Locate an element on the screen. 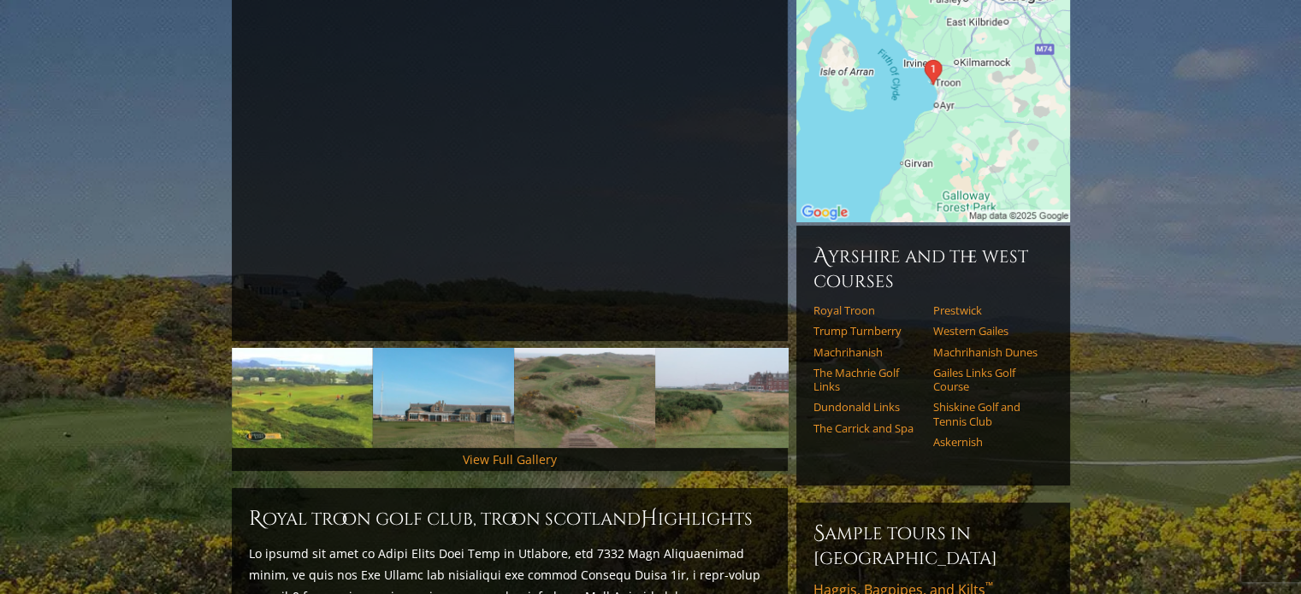 The width and height of the screenshot is (1301, 594). a: The Carrick and Spa is located at coordinates (867, 428).